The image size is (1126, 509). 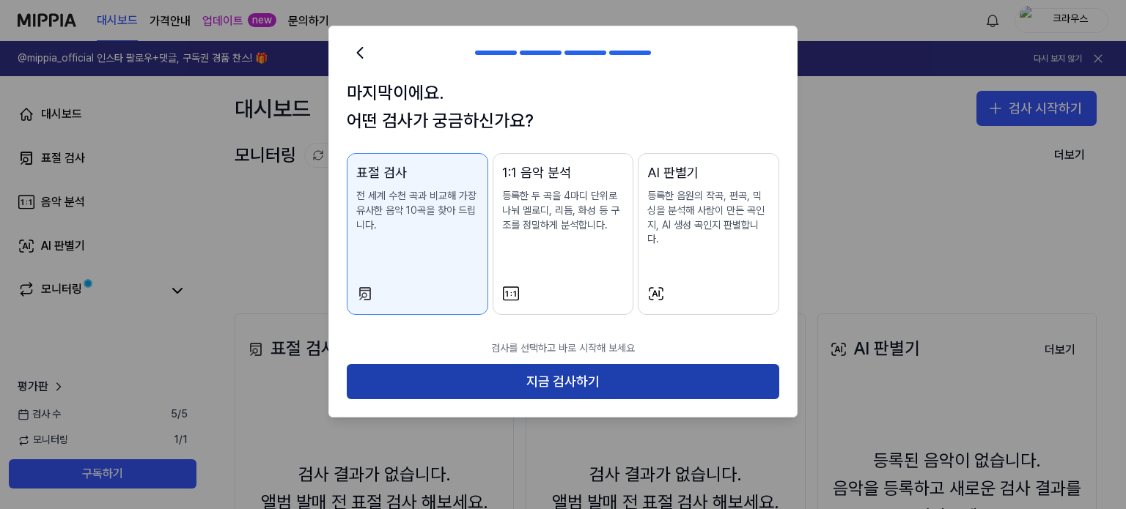 I want to click on button: 1:1 음악 분석등록한 두 곡을 4마디 단위로 나눠 멜로디, 리듬, 화성 등 구조를 정밀하게 분석합니다., so click(x=563, y=234).